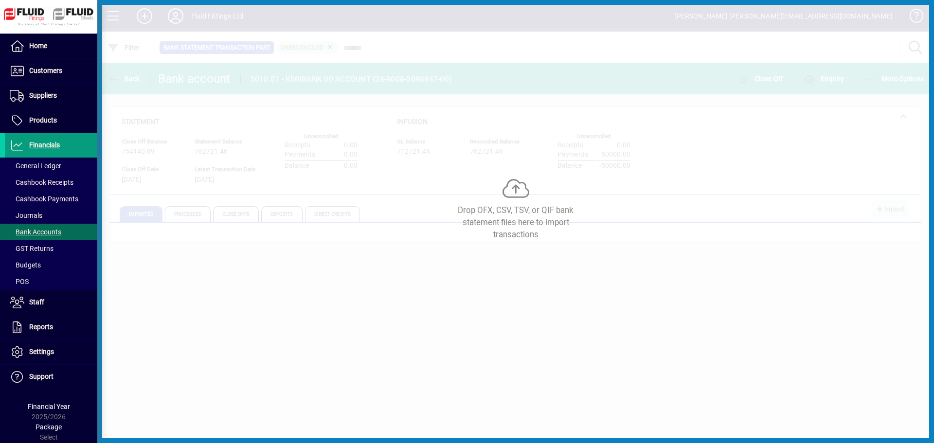  I want to click on span: General Ledger, so click(36, 166).